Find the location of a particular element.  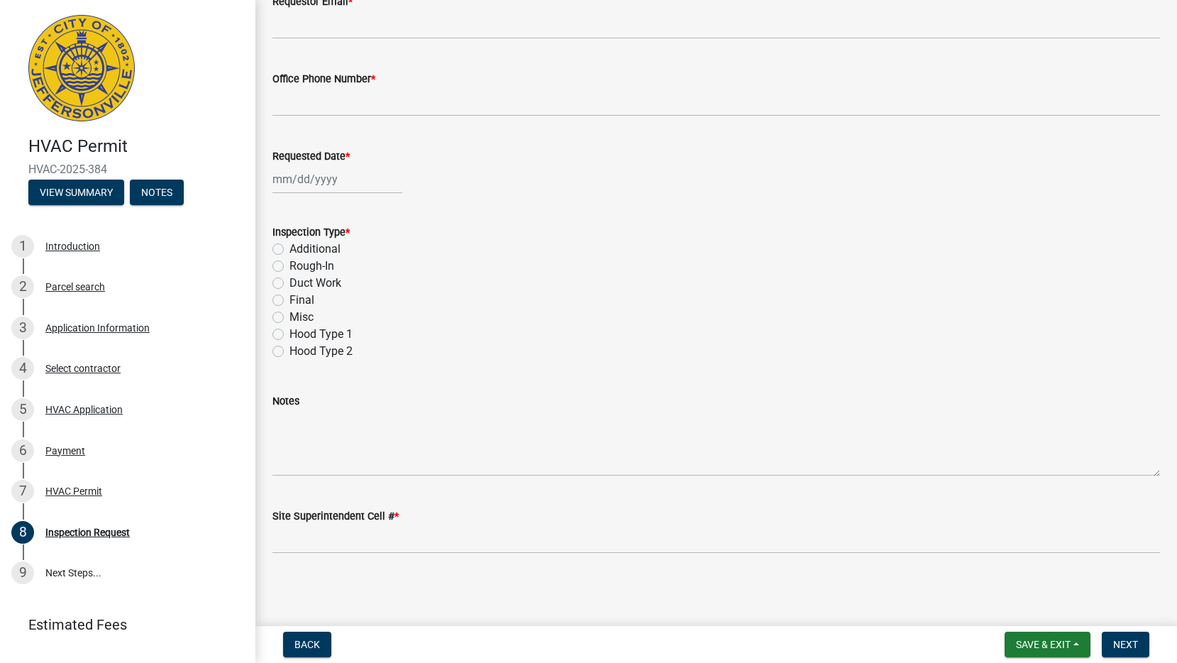

label: Duct Work is located at coordinates (315, 283).